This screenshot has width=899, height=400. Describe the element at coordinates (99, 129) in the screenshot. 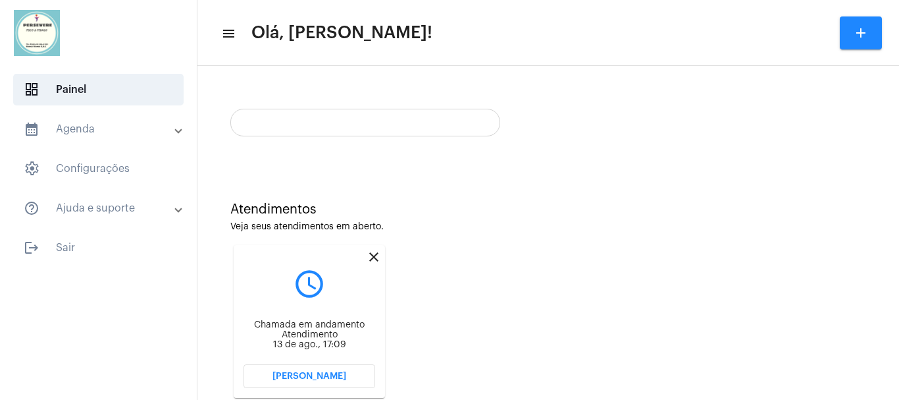

I see `mat-panel-title: Agenda` at that location.